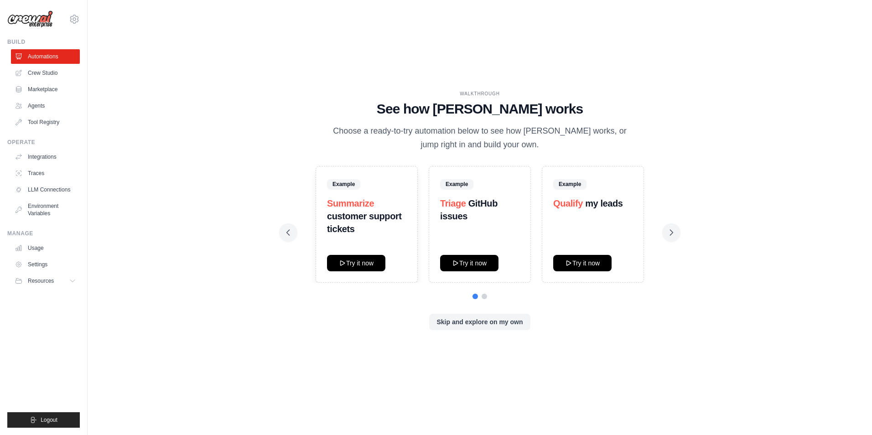  What do you see at coordinates (568, 203) in the screenshot?
I see `span: Qualify` at bounding box center [568, 203].